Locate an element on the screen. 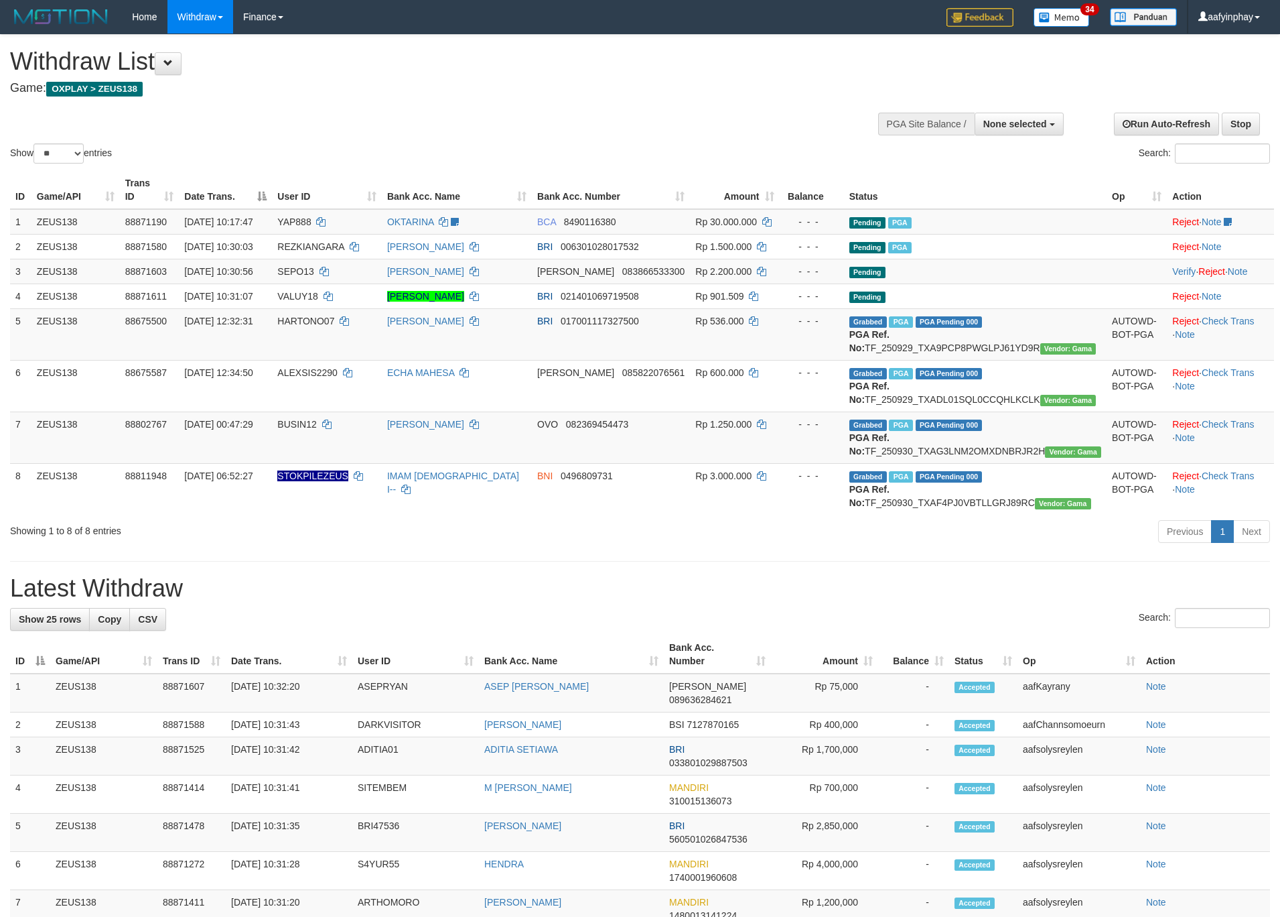  a: Next is located at coordinates (1252, 531).